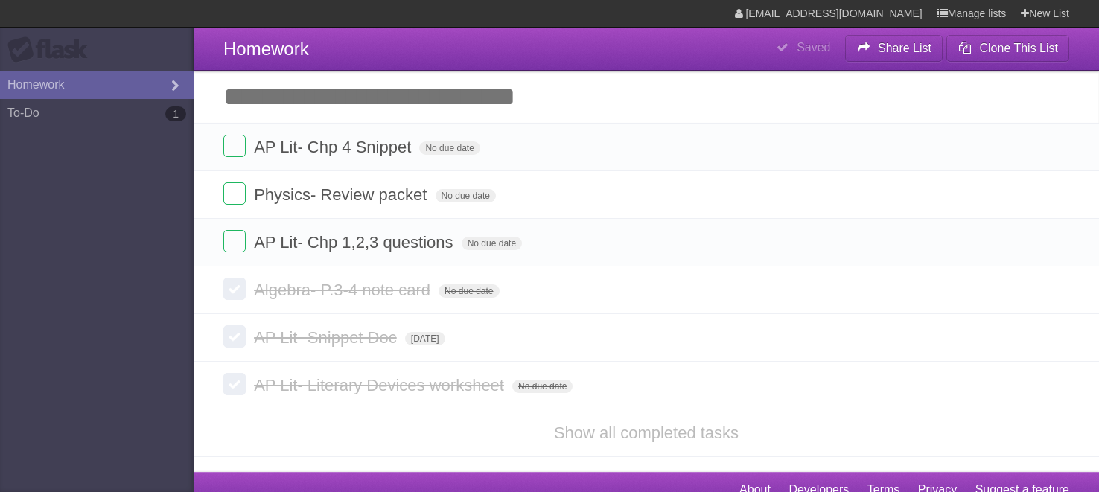 The width and height of the screenshot is (1099, 492). What do you see at coordinates (904, 48) in the screenshot?
I see `b: Share List` at bounding box center [904, 48].